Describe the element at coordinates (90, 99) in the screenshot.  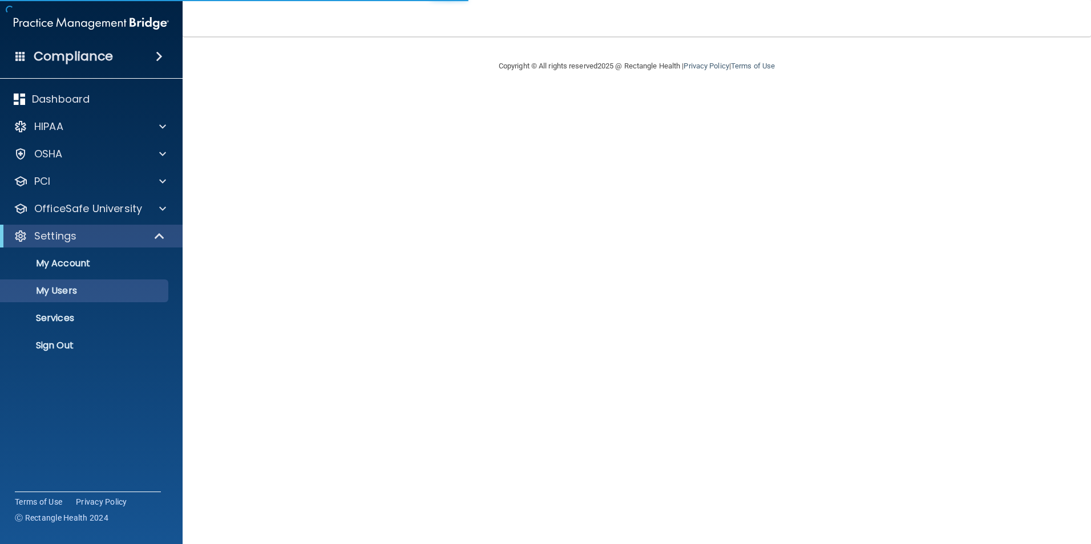
I see `a: Dashboard` at that location.